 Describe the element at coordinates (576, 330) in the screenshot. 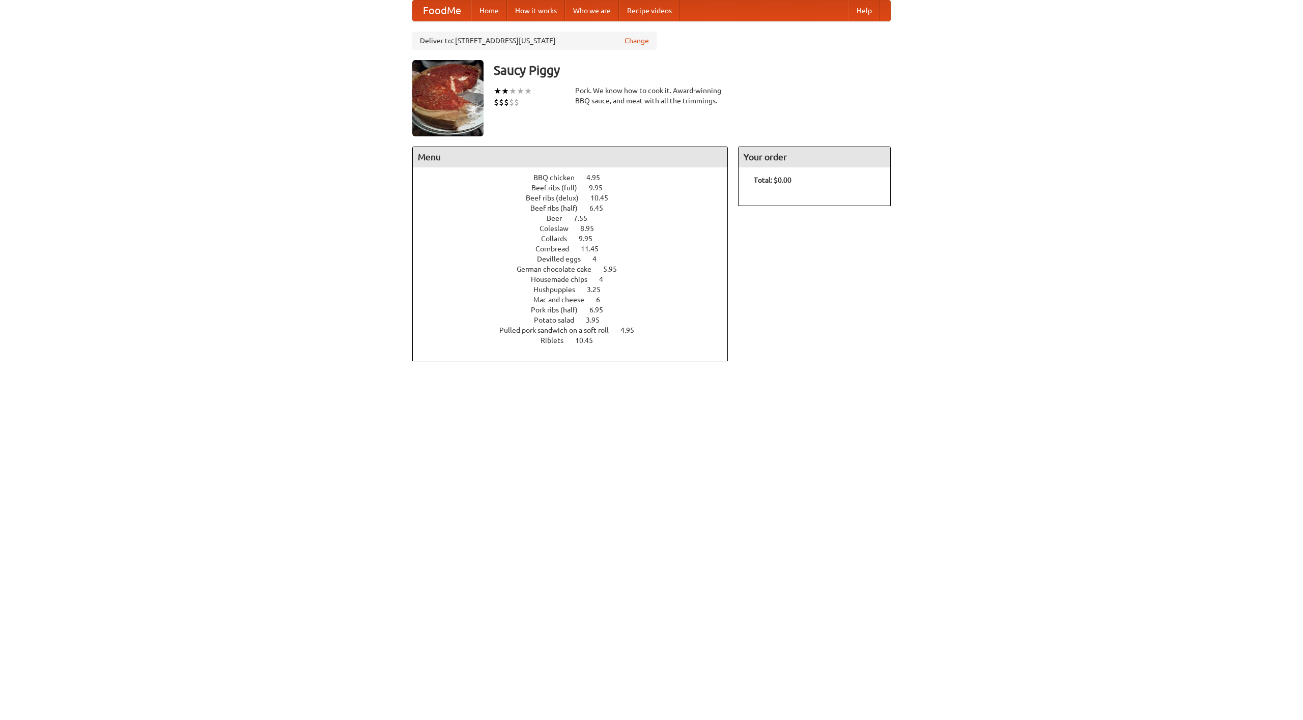

I see `a: Pulled pork sandwich on a soft roll 4.95` at that location.